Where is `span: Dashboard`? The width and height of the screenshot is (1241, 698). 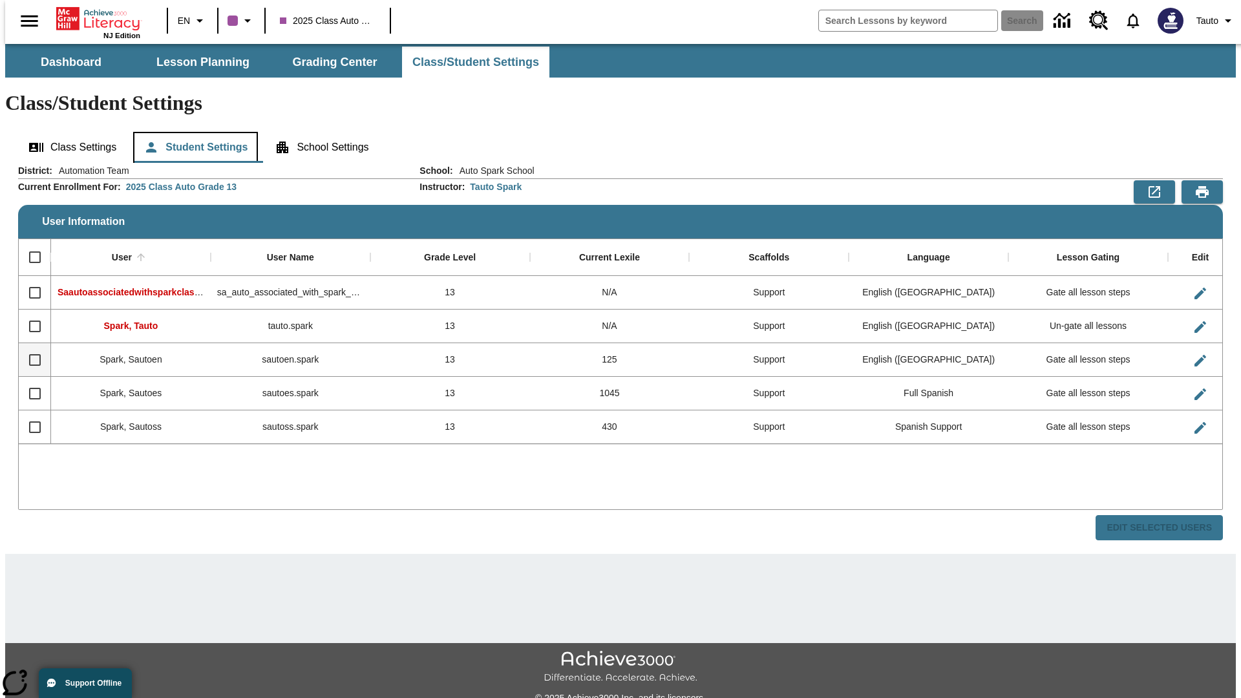 span: Dashboard is located at coordinates (71, 62).